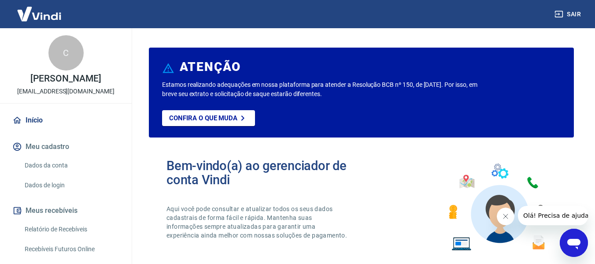  I want to click on p: Confira o que muda, so click(203, 118).